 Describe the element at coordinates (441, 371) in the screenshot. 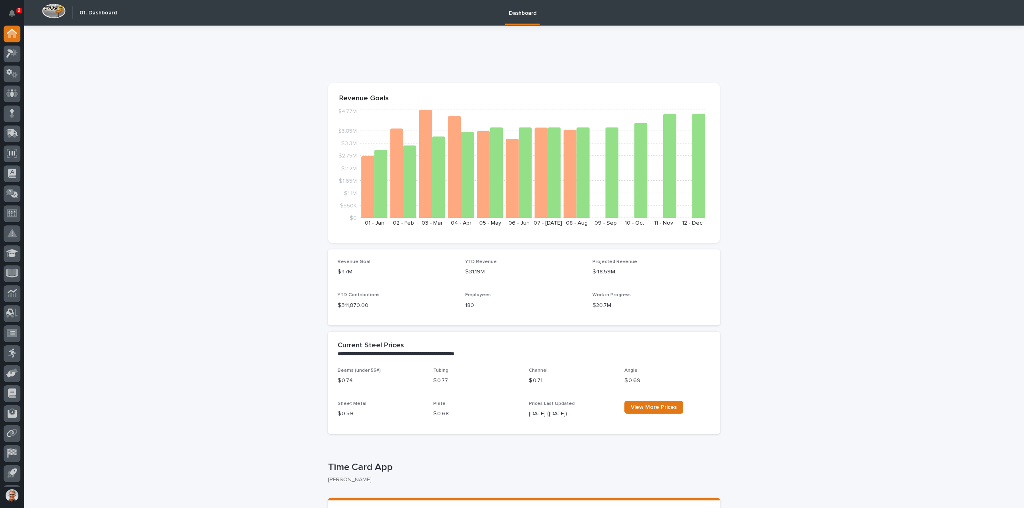

I see `span: Tubing` at that location.